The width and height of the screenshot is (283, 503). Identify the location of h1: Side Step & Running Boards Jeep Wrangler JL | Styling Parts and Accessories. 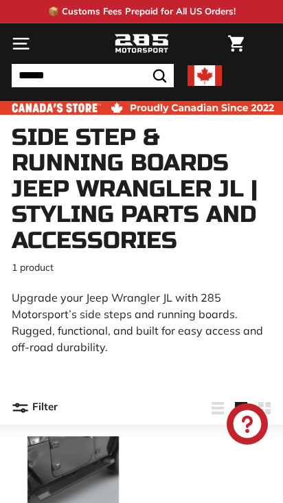
(142, 189).